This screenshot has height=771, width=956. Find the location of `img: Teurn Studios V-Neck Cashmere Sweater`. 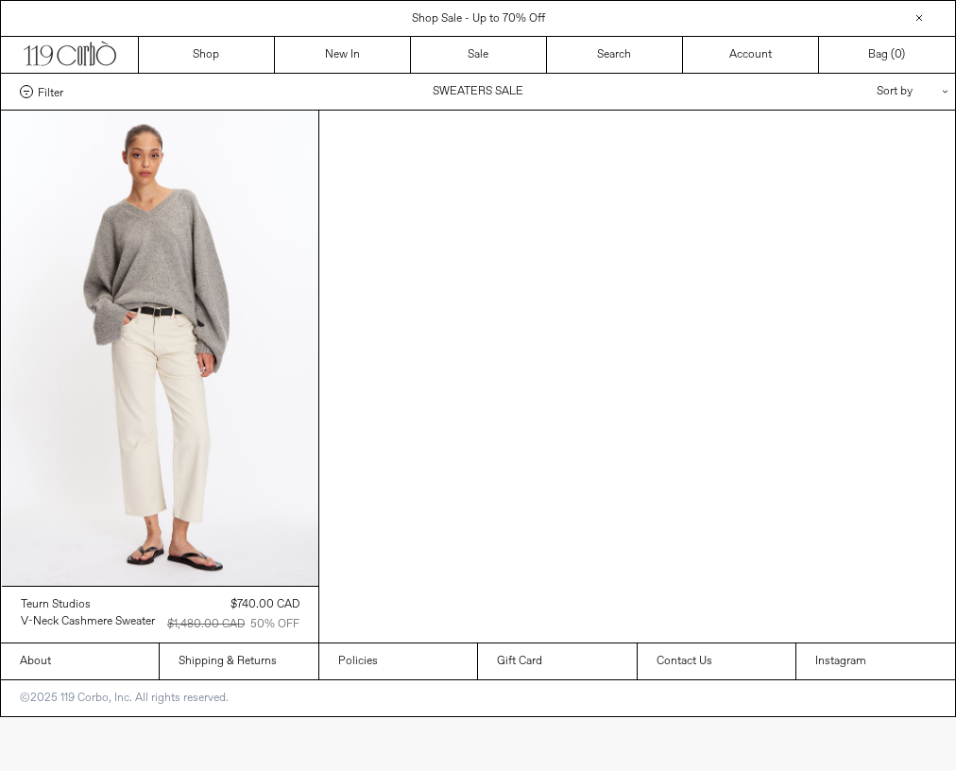

img: Teurn Studios V-Neck Cashmere Sweater is located at coordinates (161, 348).